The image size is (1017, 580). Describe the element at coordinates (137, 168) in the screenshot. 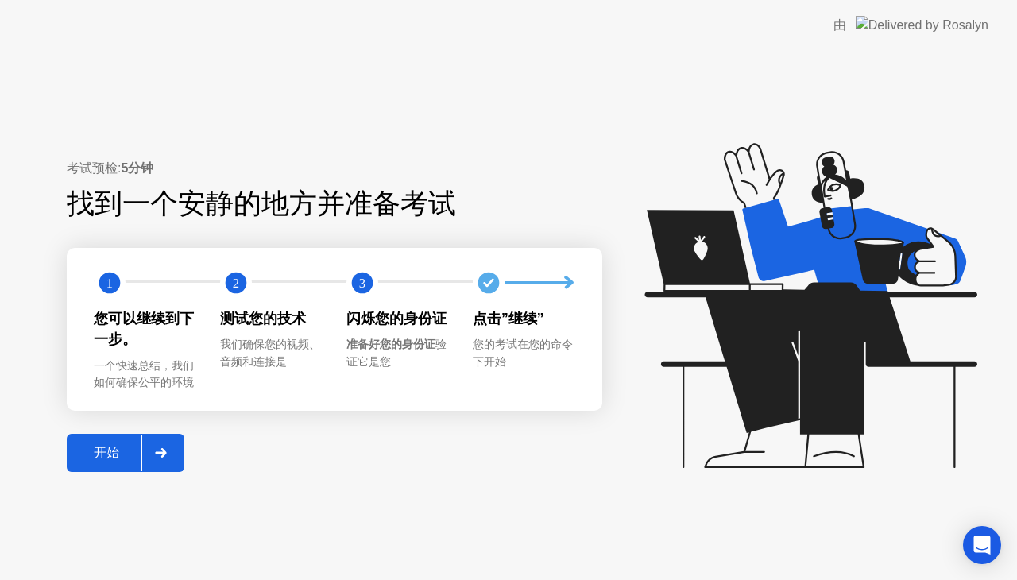

I see `b: 5分钟` at that location.